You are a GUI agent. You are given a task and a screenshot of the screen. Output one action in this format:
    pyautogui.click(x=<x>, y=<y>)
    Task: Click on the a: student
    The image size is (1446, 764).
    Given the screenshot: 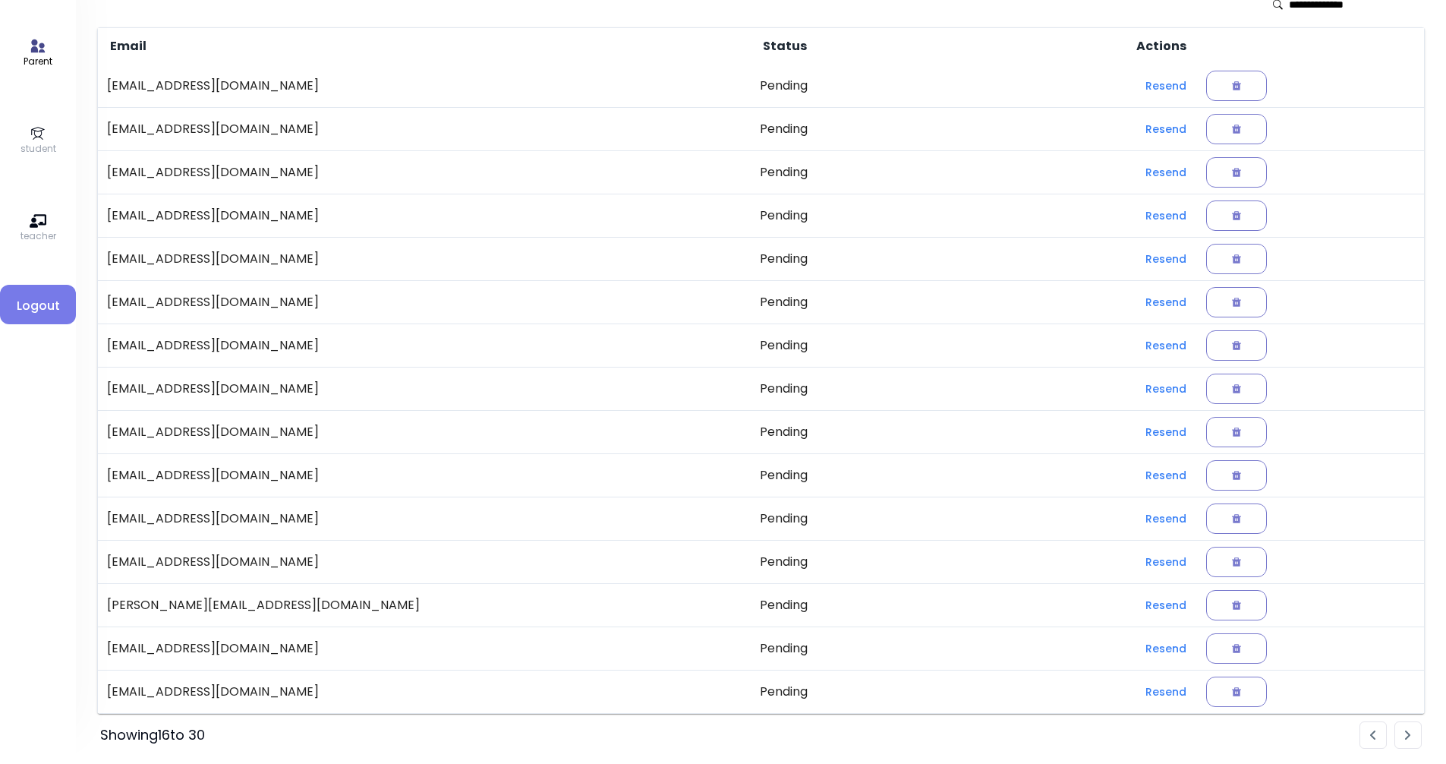 What is the action you would take?
    pyautogui.click(x=38, y=140)
    